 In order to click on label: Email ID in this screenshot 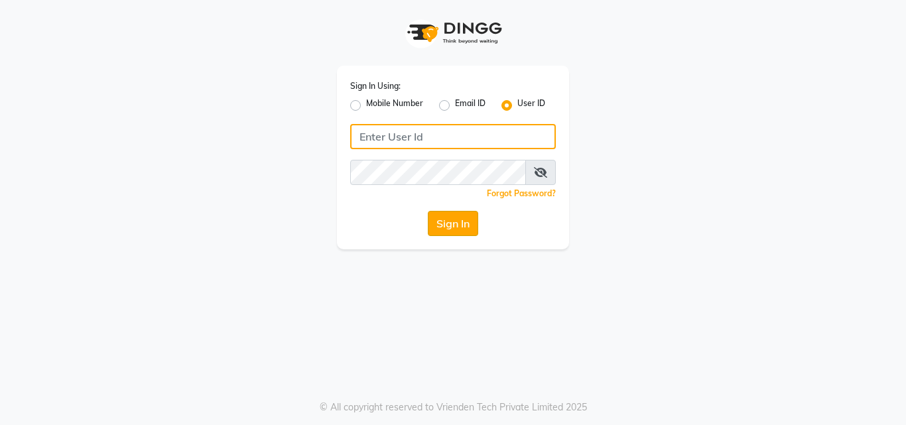, I will do `click(470, 105)`.